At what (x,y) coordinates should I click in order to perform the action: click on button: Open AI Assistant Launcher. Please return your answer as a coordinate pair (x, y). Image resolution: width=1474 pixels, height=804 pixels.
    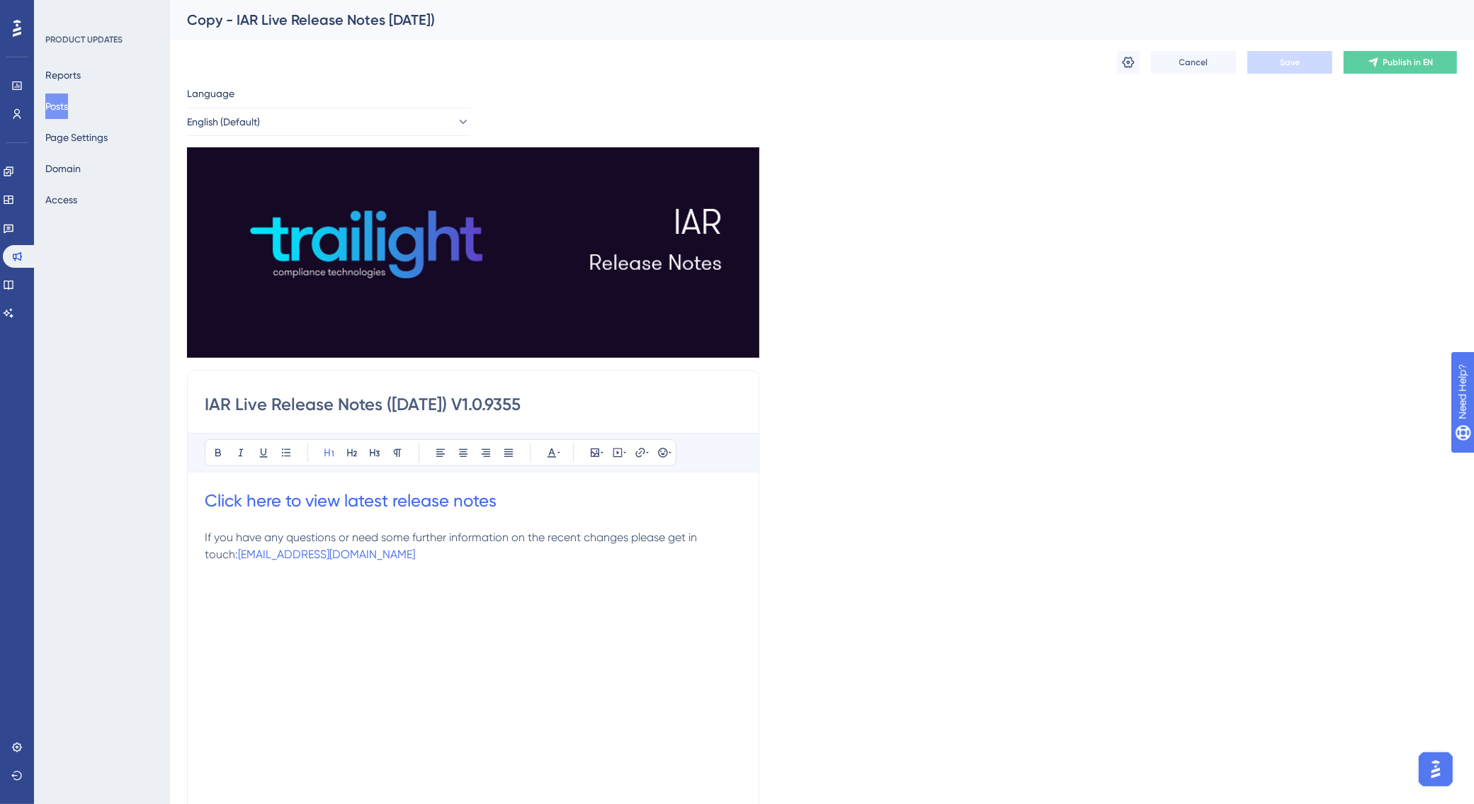
    Looking at the image, I should click on (21, 21).